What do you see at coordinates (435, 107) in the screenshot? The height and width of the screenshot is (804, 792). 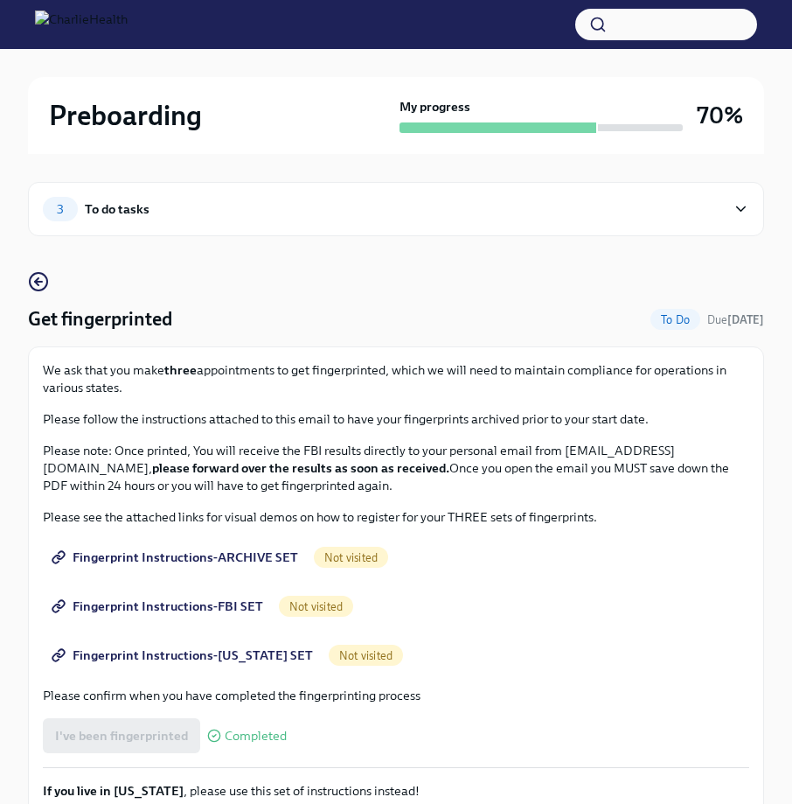 I see `strong: My progress` at bounding box center [435, 107].